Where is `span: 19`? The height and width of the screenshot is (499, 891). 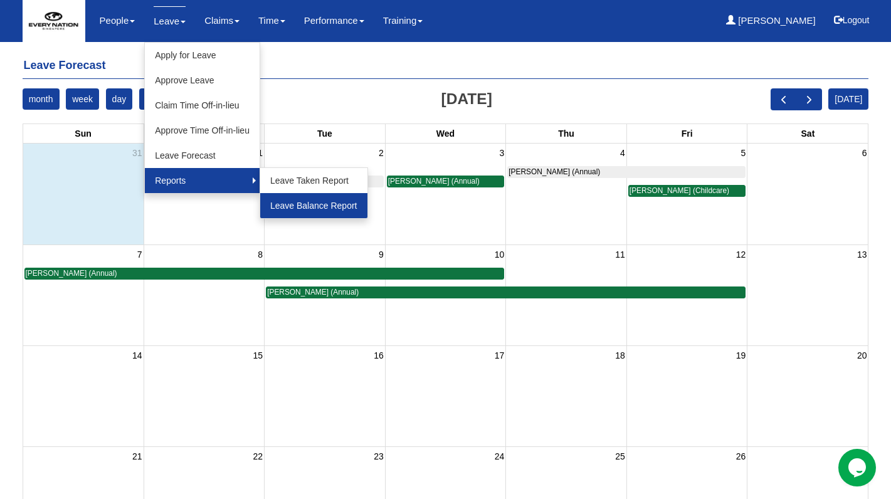 span: 19 is located at coordinates (741, 356).